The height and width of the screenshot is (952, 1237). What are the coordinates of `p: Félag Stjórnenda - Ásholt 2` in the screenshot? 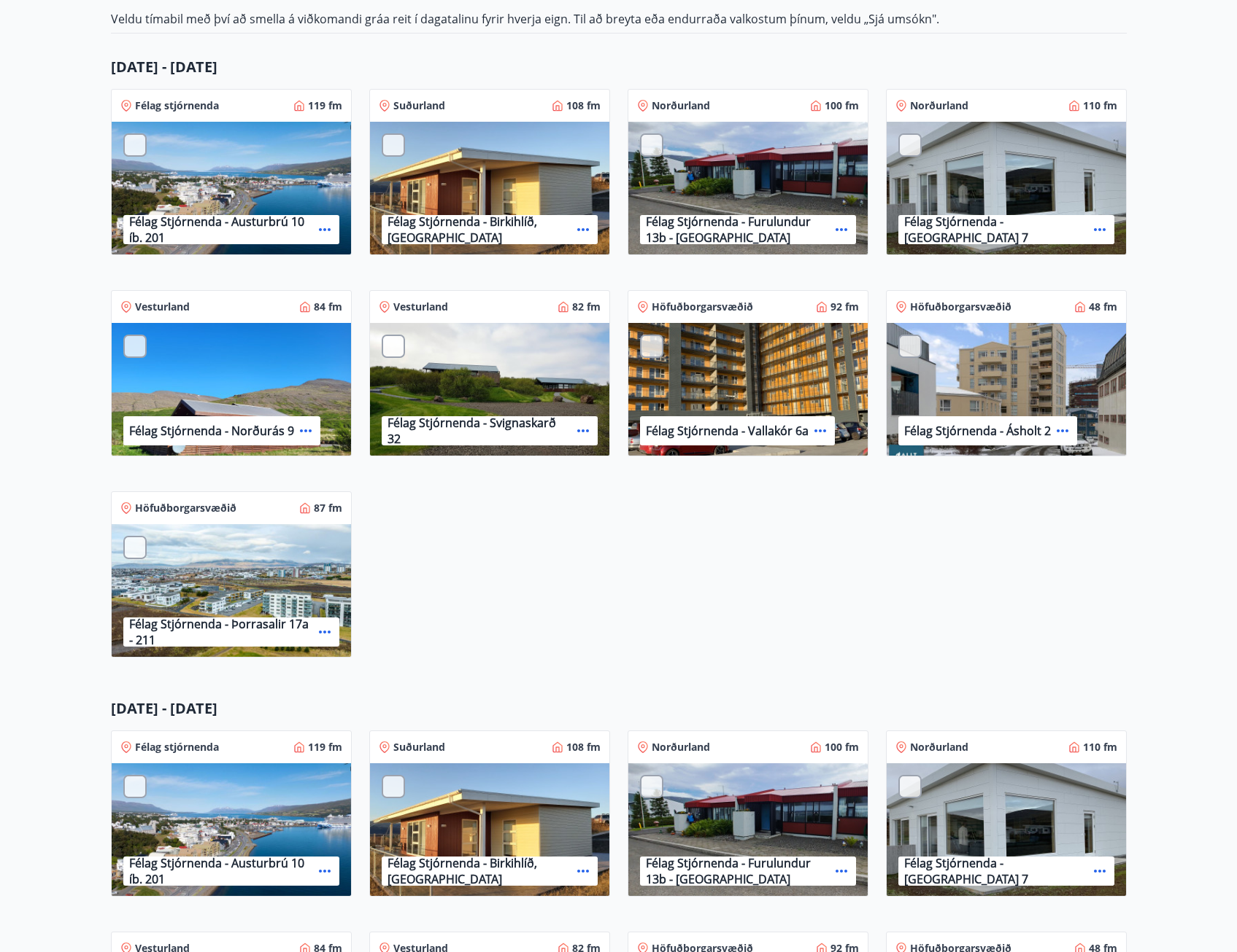 It's located at (977, 431).